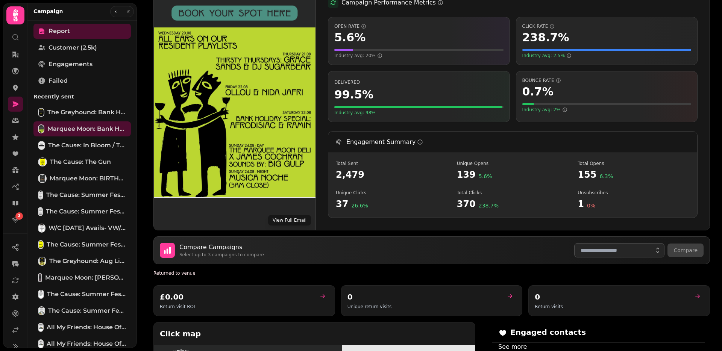 The height and width of the screenshot is (351, 722). What do you see at coordinates (82, 31) in the screenshot?
I see `a: Report` at bounding box center [82, 31].